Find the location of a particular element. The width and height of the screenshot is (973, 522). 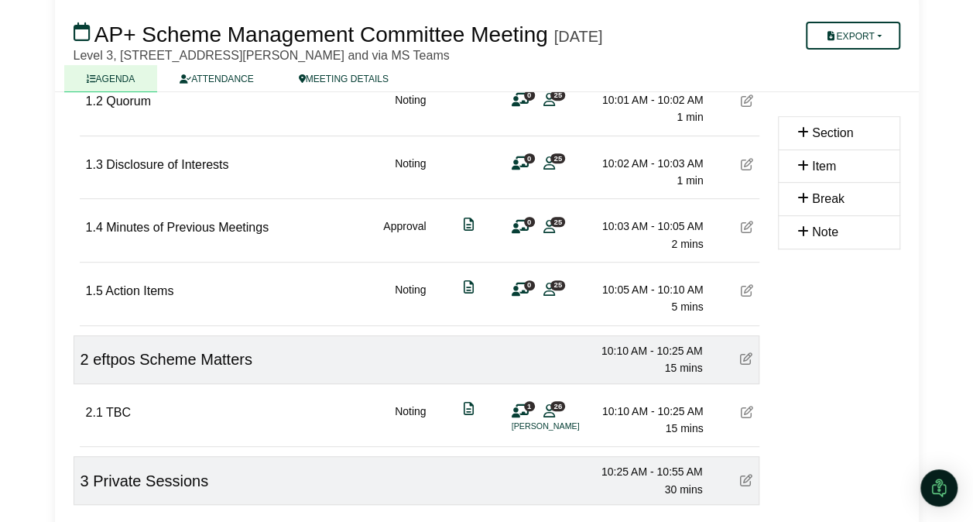

a: MEETING DETAILS is located at coordinates (344, 78).